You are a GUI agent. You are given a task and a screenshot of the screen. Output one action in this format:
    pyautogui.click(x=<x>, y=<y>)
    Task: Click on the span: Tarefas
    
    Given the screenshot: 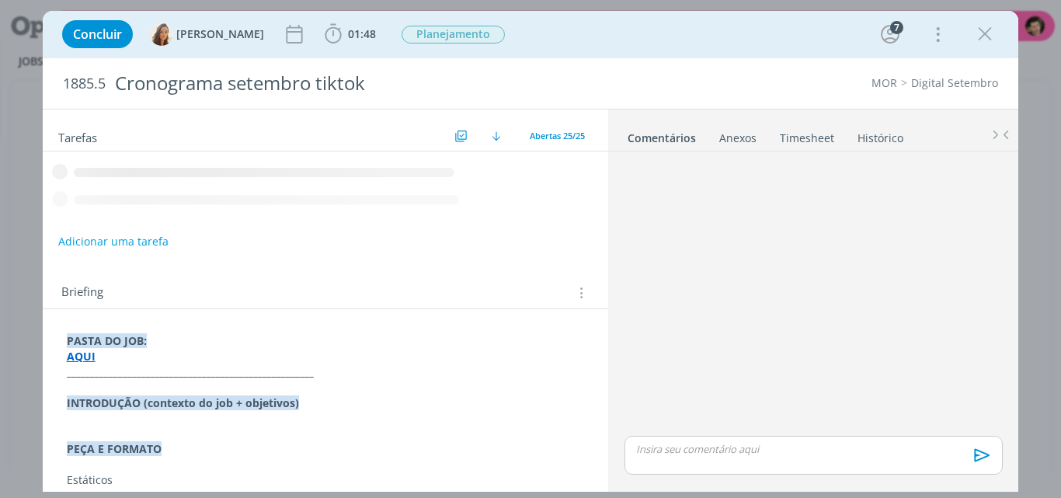 What is the action you would take?
    pyautogui.click(x=78, y=136)
    